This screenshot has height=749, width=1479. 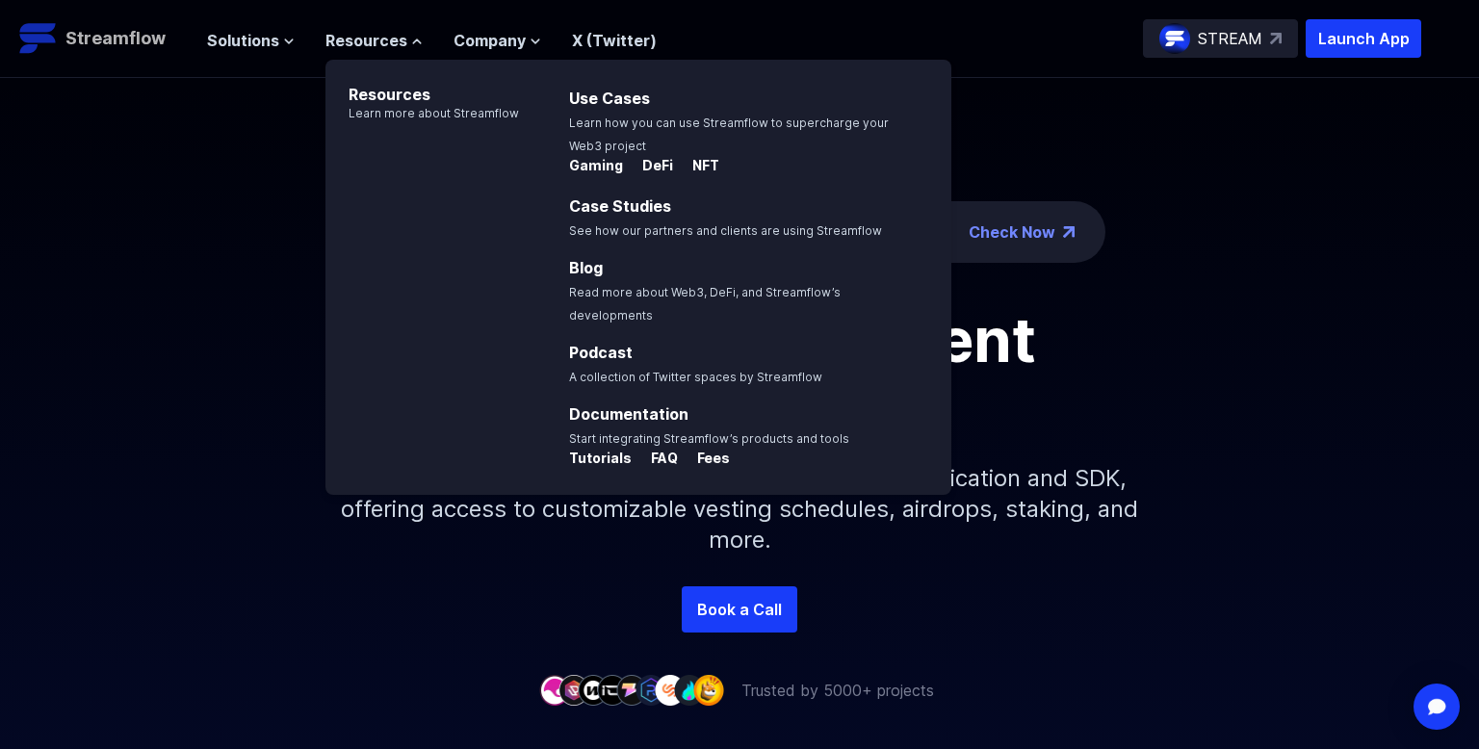 I want to click on a: Documentation, so click(x=629, y=414).